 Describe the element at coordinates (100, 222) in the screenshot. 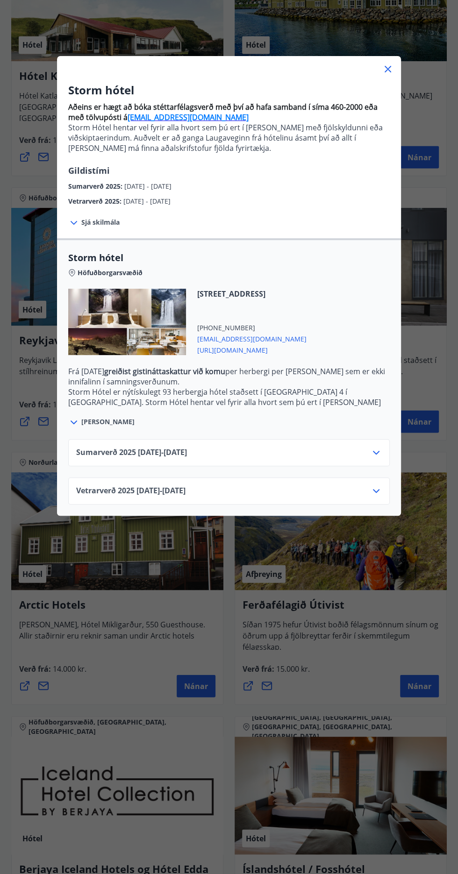

I see `span: Sjá skilmála` at that location.